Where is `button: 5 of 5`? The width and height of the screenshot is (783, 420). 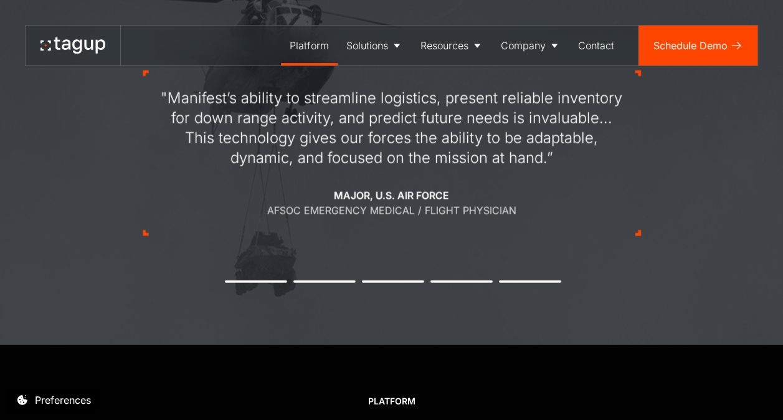 button: 5 of 5 is located at coordinates (530, 282).